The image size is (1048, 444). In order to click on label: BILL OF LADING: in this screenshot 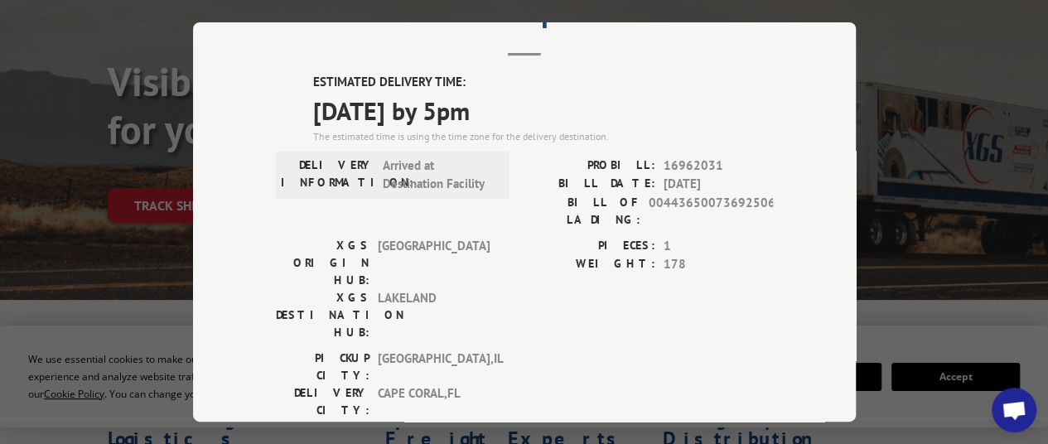, I will do `click(583, 211)`.